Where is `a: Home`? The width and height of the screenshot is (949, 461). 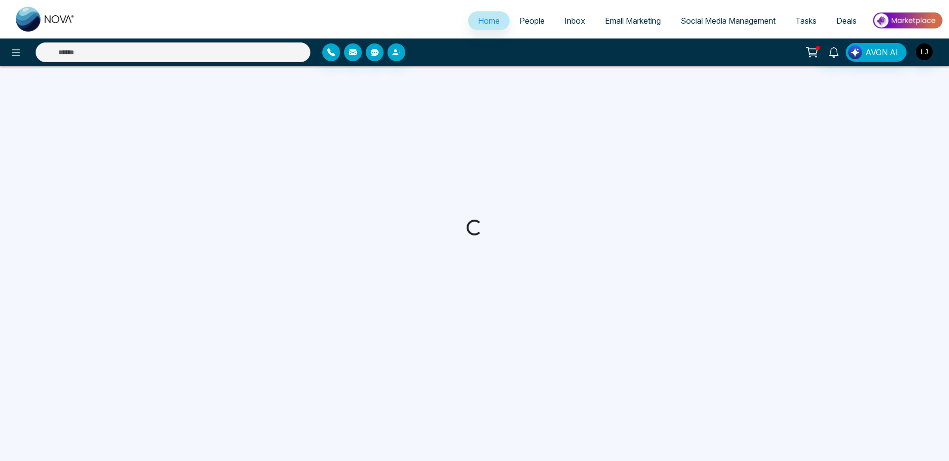
a: Home is located at coordinates (489, 21).